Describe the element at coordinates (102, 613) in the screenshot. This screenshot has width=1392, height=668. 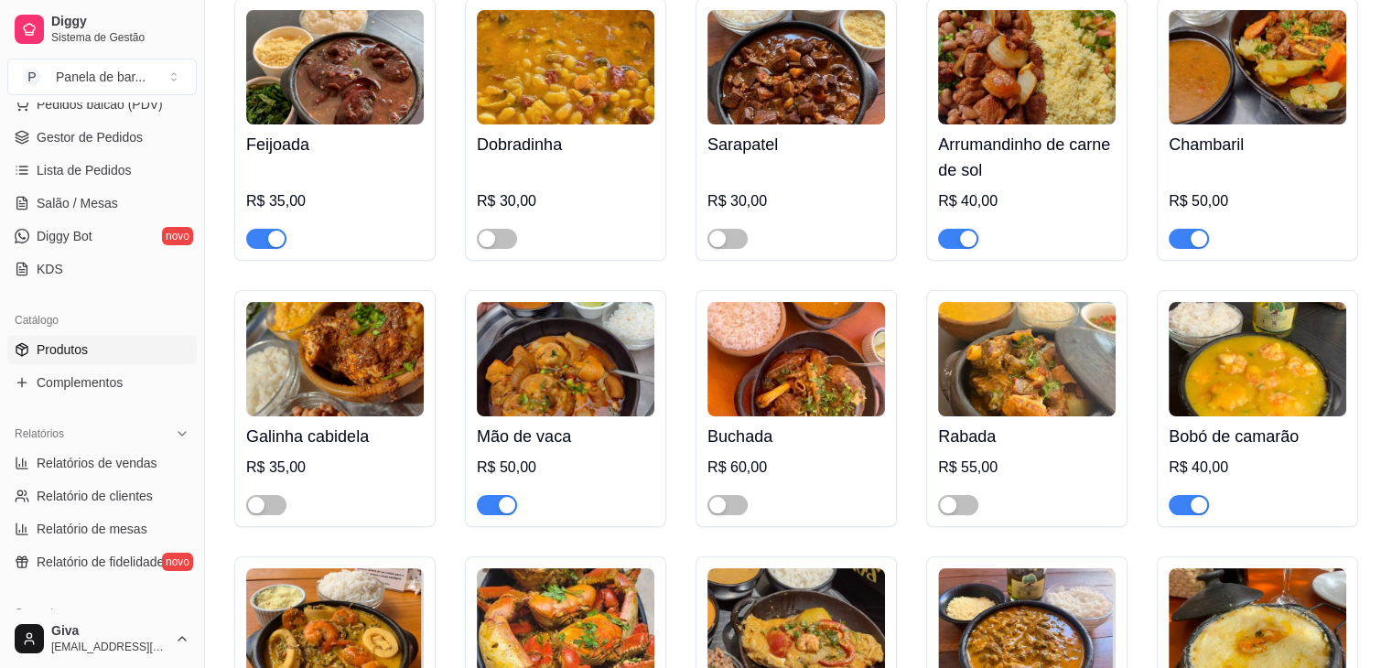
I see `div: Gerenciar` at that location.